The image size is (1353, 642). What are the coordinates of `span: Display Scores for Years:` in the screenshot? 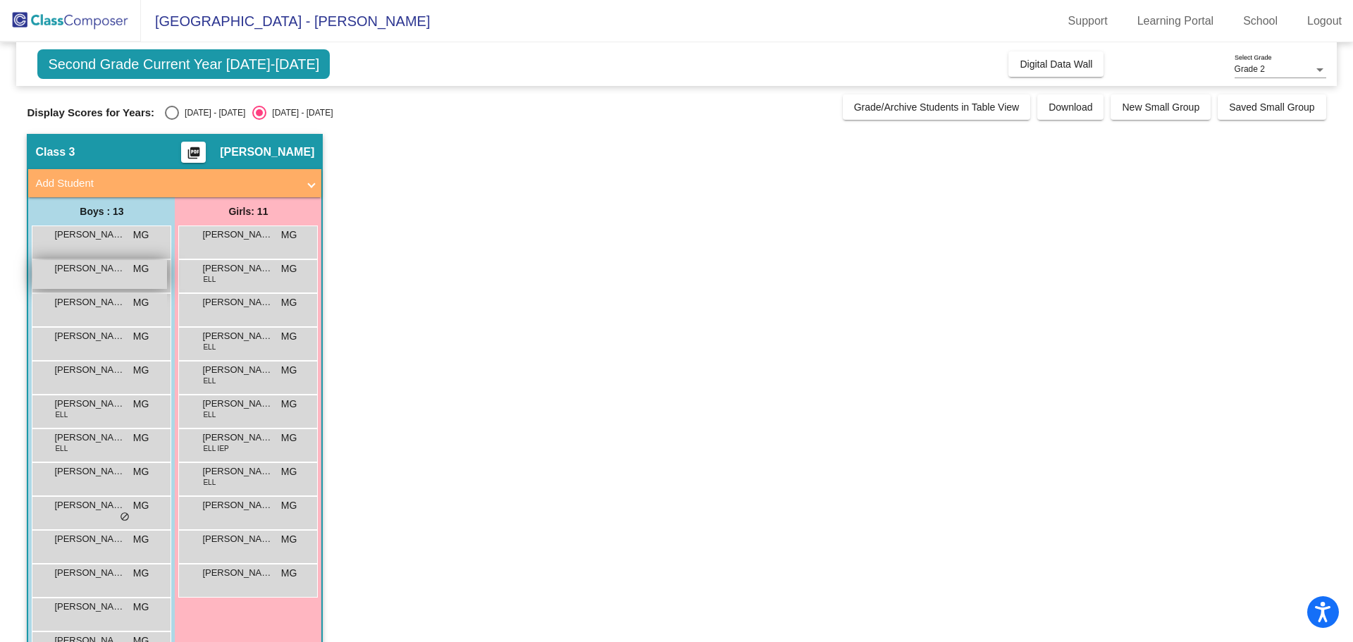 It's located at (90, 113).